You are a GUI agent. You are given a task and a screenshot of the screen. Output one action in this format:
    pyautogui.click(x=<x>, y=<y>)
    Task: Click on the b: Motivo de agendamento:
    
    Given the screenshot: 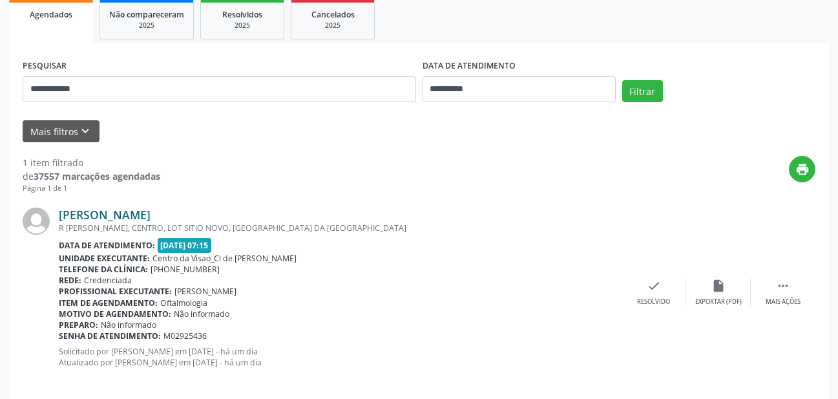 What is the action you would take?
    pyautogui.click(x=115, y=313)
    